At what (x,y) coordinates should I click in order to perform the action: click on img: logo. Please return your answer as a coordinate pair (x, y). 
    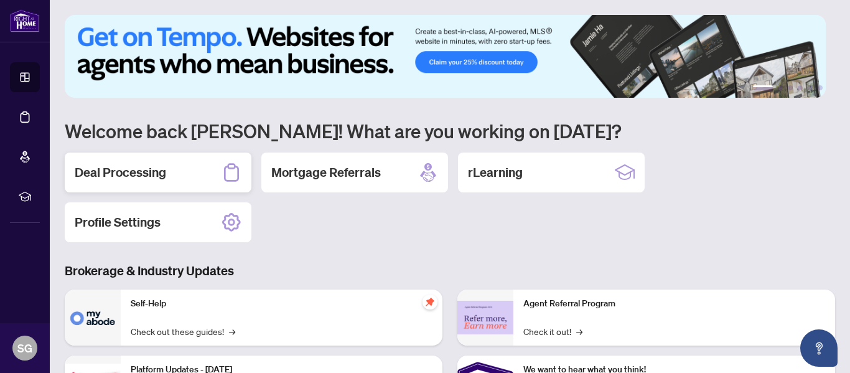
    Looking at the image, I should click on (25, 21).